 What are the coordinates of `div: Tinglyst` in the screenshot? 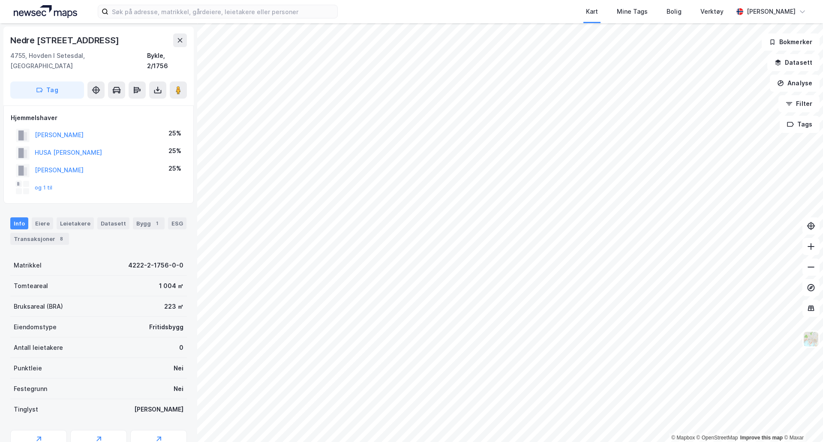 It's located at (26, 409).